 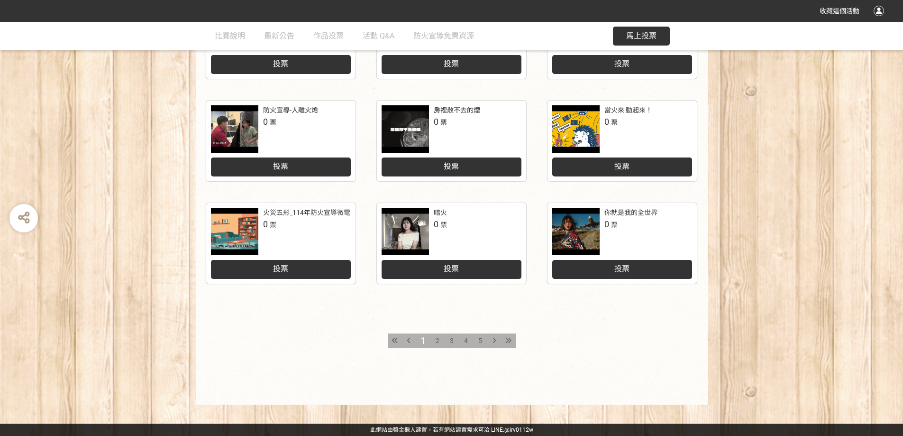 I want to click on span: 3, so click(x=452, y=340).